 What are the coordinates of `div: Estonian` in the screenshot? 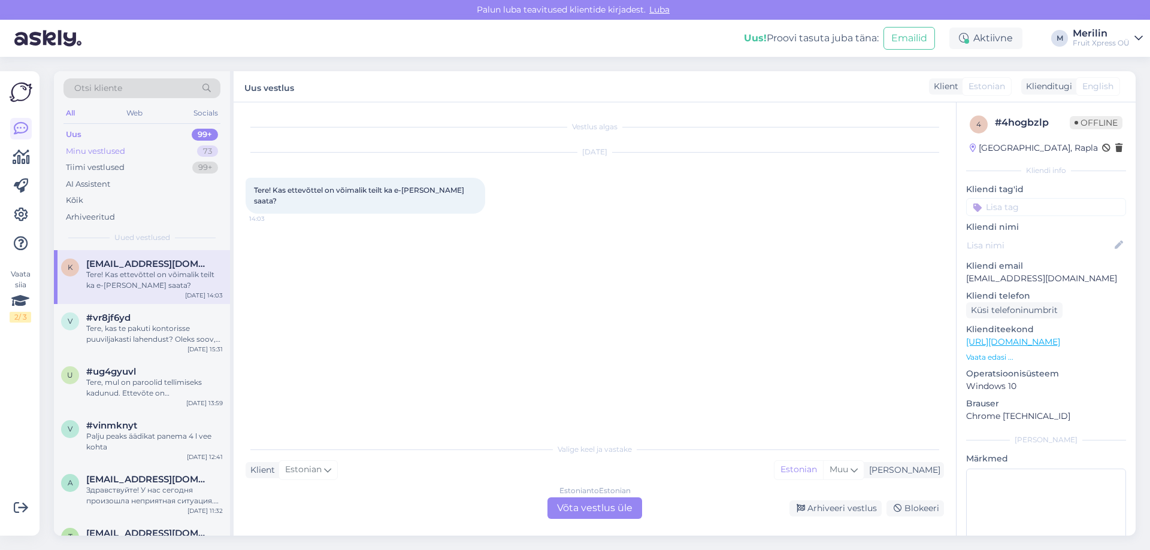 It's located at (798, 470).